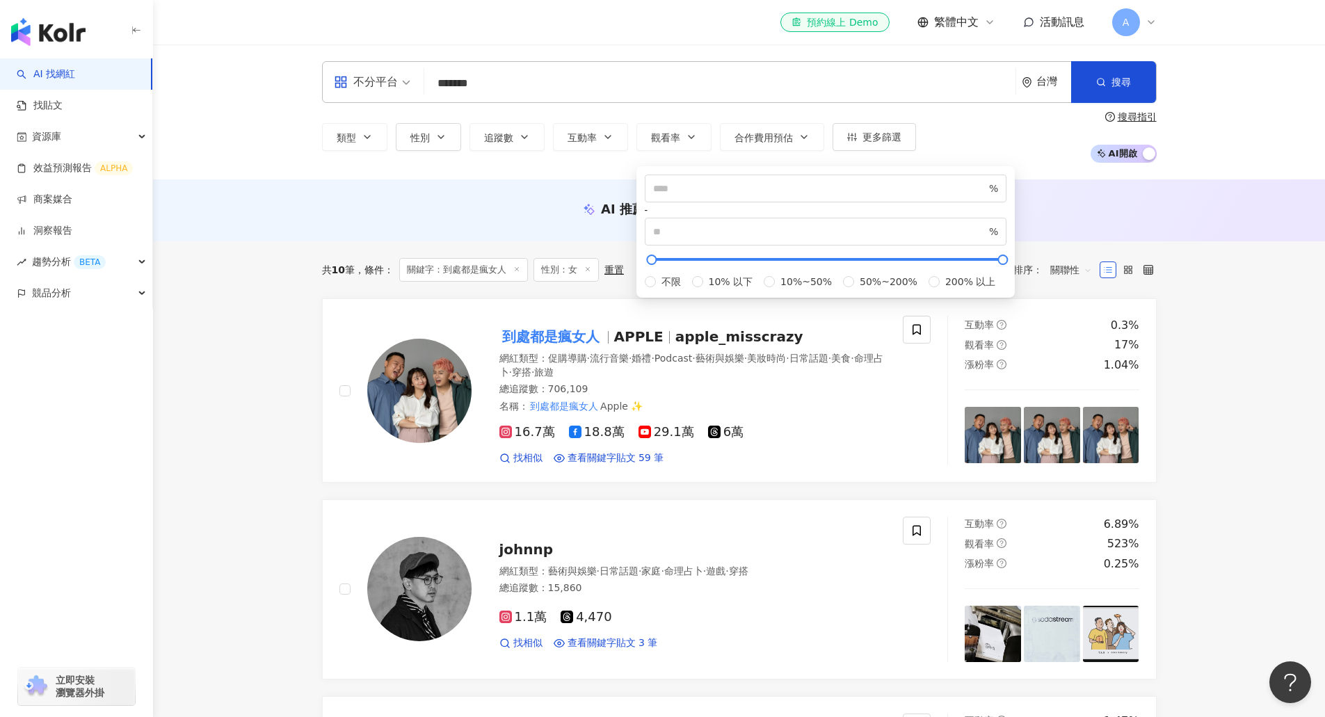  Describe the element at coordinates (46, 74) in the screenshot. I see `a: searchAI 找網紅` at that location.